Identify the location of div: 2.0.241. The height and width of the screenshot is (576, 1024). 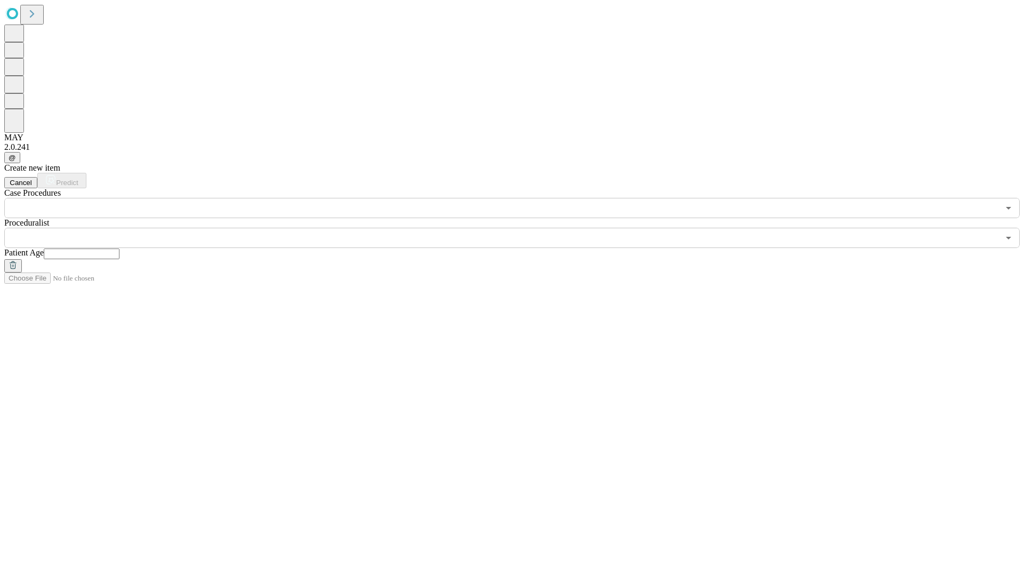
(512, 147).